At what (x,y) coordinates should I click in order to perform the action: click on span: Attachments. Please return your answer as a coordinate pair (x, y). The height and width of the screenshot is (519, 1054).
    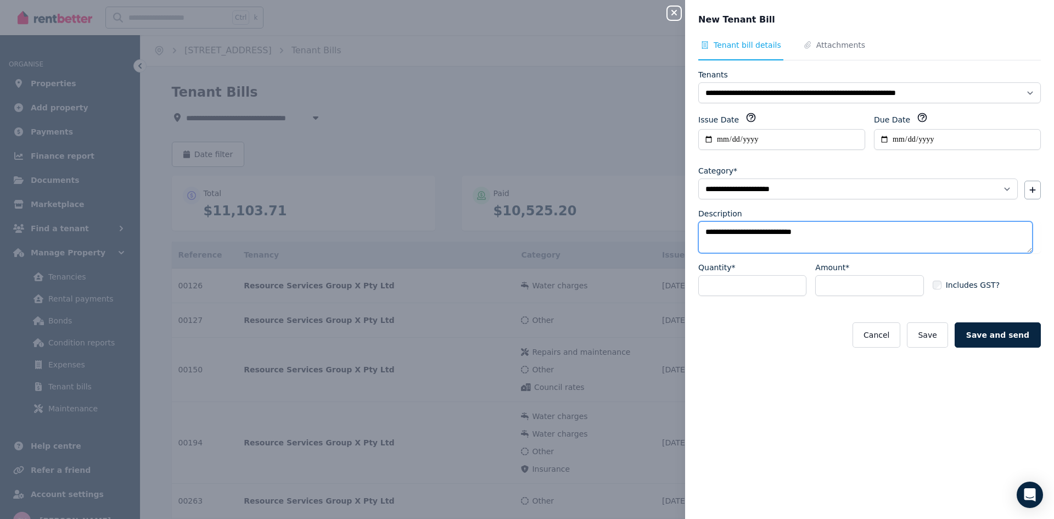
    Looking at the image, I should click on (840, 45).